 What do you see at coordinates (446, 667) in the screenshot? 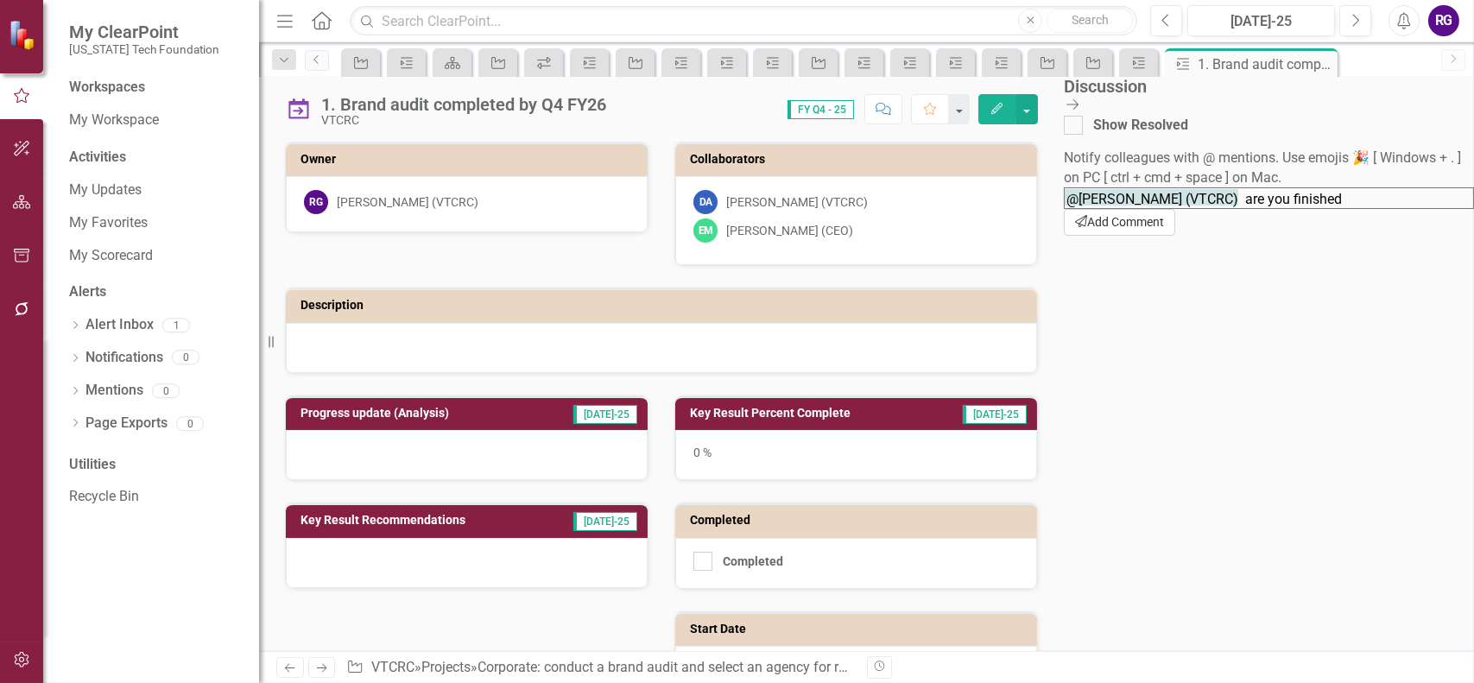
I see `a: Projects` at bounding box center [446, 667].